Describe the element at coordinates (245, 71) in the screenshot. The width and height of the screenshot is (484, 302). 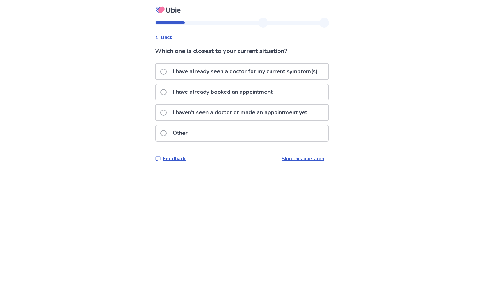
I see `p: I have already seen a doctor for my current symptom(s)` at that location.